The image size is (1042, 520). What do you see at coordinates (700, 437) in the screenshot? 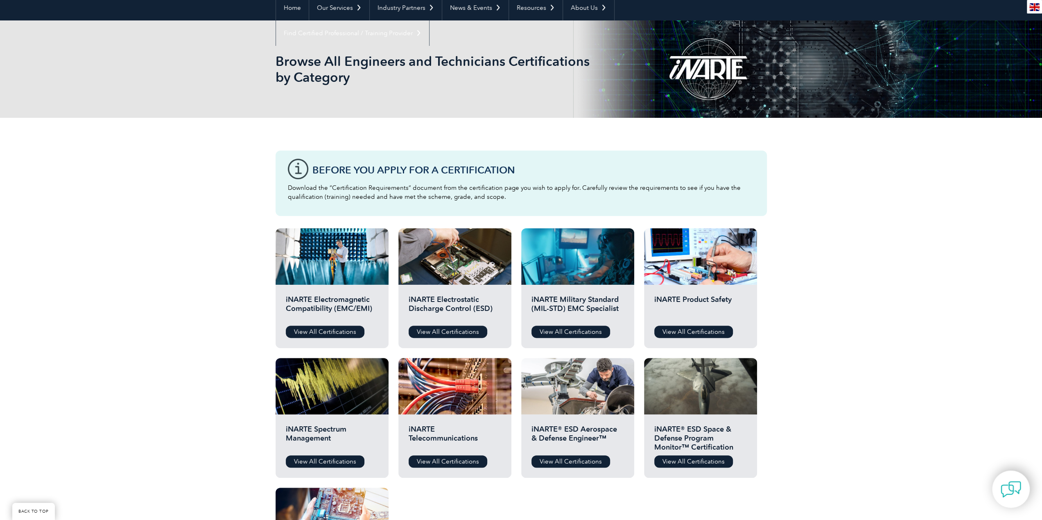
I see `h2: iNARTE® ESD Space & Defense Program Monitor™ Certification` at bounding box center [700, 437].